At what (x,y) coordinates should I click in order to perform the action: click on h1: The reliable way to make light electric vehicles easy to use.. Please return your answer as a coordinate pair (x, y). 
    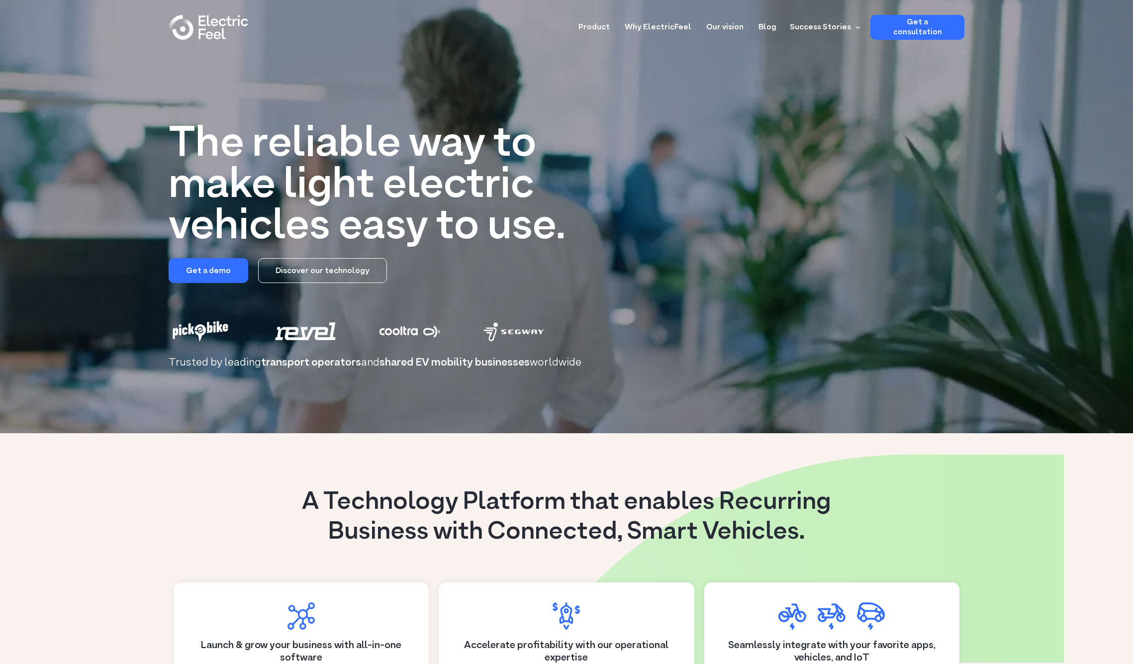
    Looking at the image, I should click on (376, 186).